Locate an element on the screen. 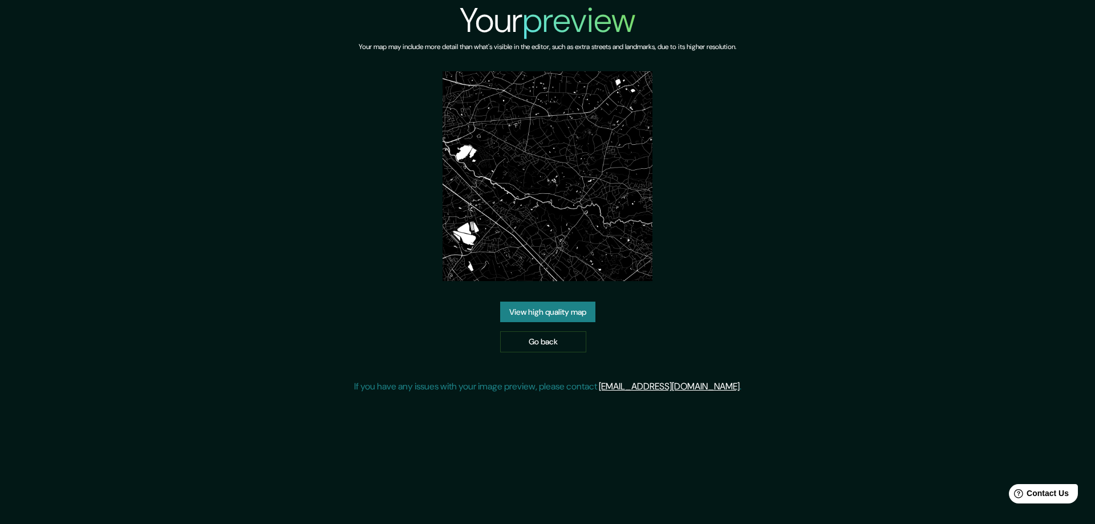 The image size is (1095, 524). h6: Your map may include more detail than what's visible in the editor, such as extra streets and lan... is located at coordinates (548, 47).